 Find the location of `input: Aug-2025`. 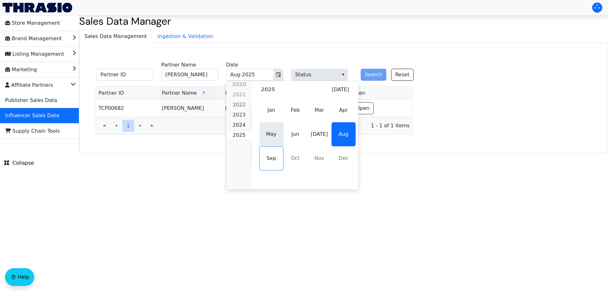

input: Aug-2025 is located at coordinates (246, 75).